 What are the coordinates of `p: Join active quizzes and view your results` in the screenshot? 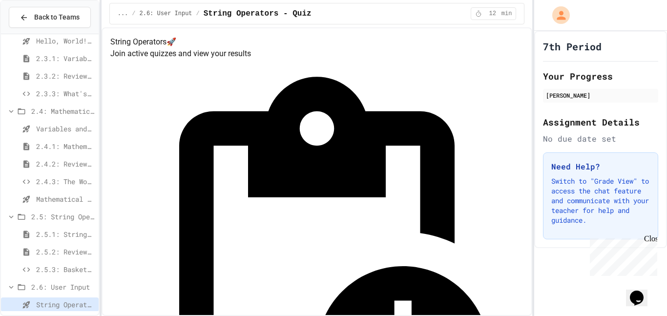 It's located at (317, 54).